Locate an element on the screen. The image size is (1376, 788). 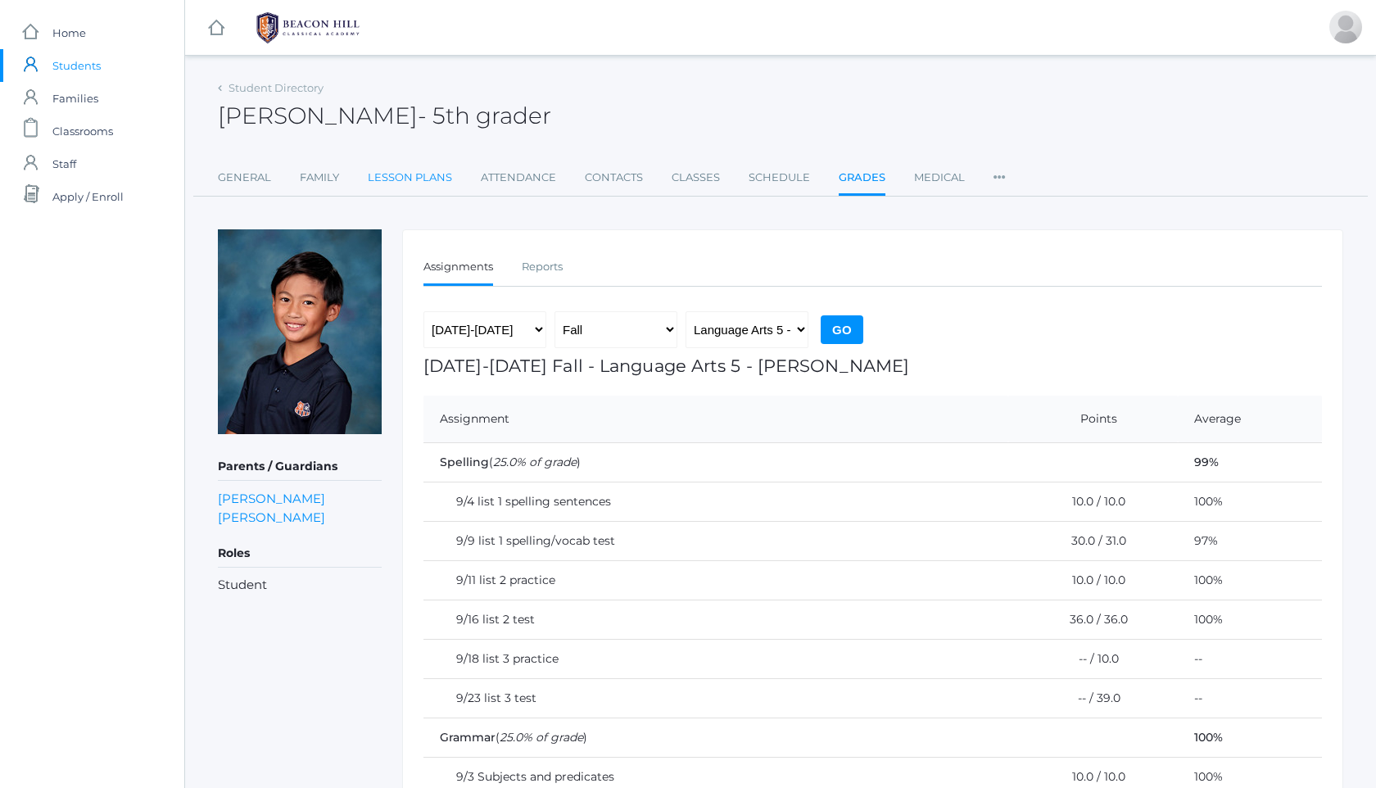
li: Student is located at coordinates (300, 585).